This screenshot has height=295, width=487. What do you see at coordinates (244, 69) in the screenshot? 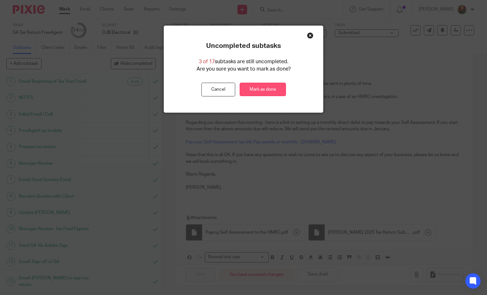
I see `p: Are you sure you want to mark as done?` at bounding box center [244, 69].